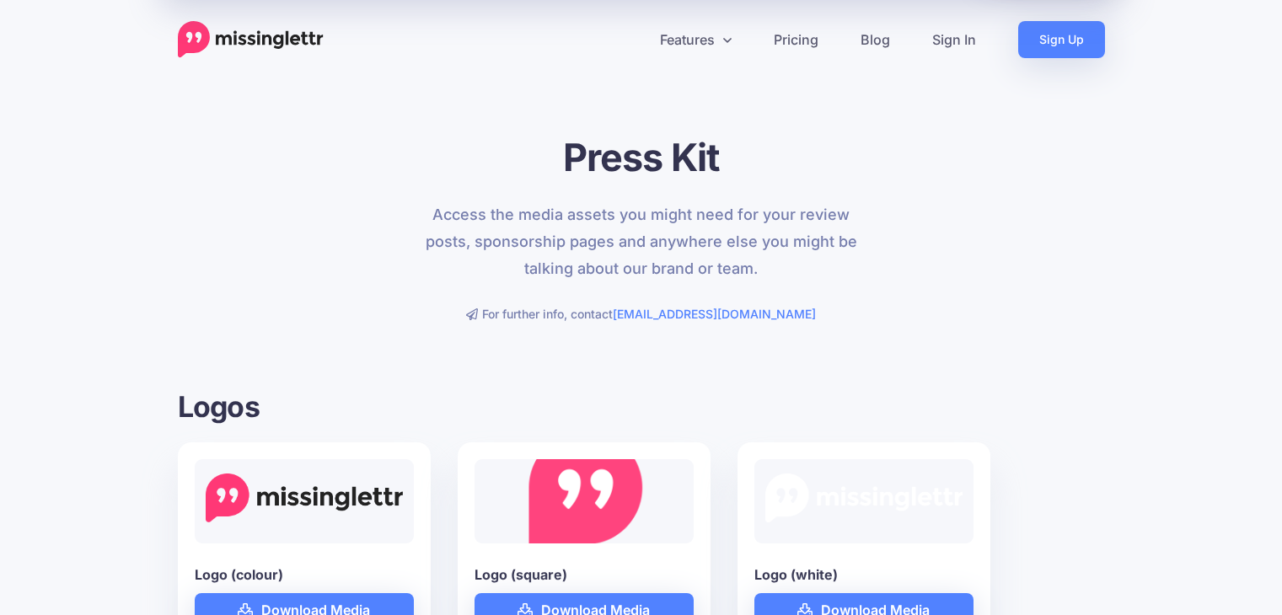 The image size is (1282, 615). I want to click on img: logo-white.png, so click(864, 498).